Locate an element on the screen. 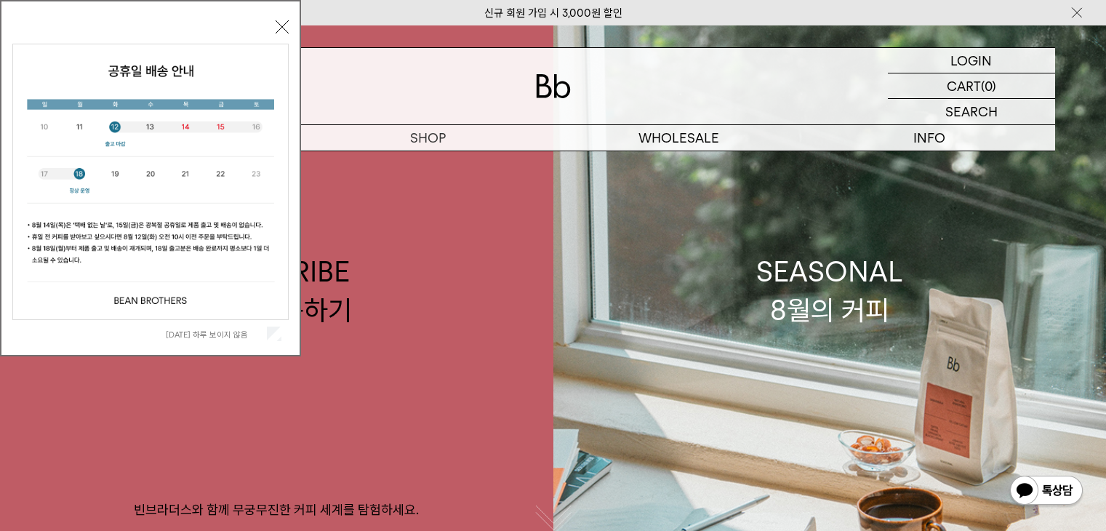  p: SHOP is located at coordinates (428, 137).